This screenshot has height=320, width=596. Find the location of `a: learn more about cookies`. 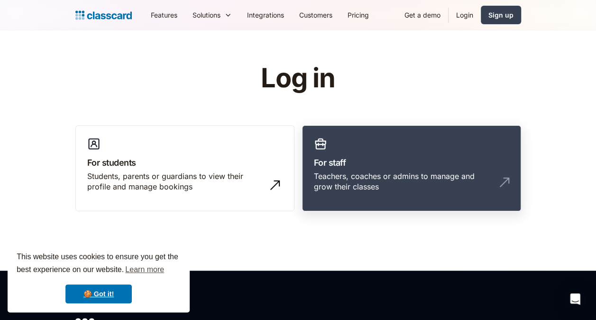

a: learn more about cookies is located at coordinates (145, 269).